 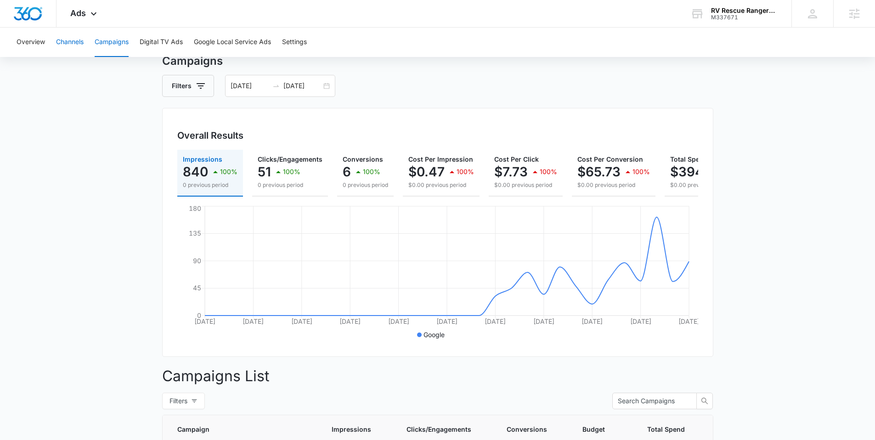 I want to click on input: End date, so click(x=302, y=86).